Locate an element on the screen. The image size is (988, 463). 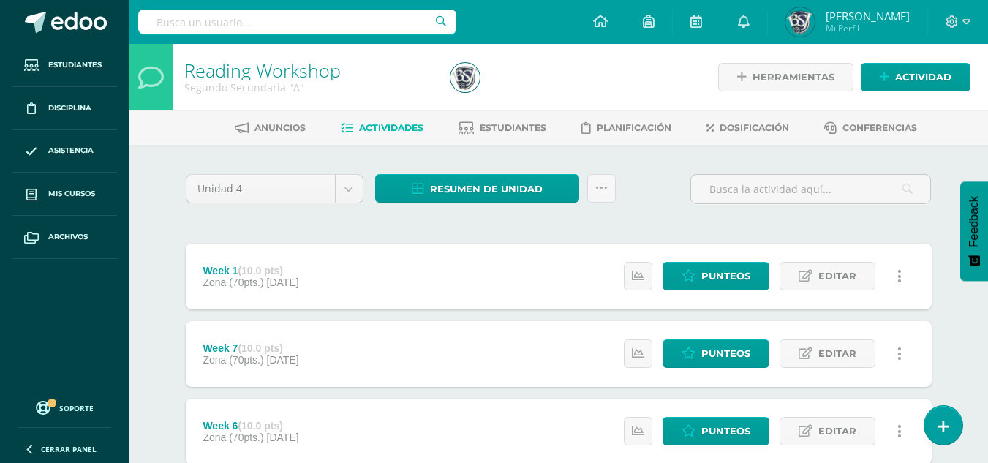
div: Week 7 is located at coordinates (250, 348).